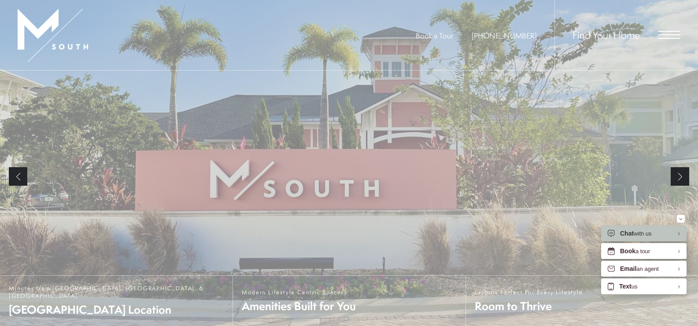  What do you see at coordinates (606, 35) in the screenshot?
I see `a: Find Your Home` at bounding box center [606, 35].